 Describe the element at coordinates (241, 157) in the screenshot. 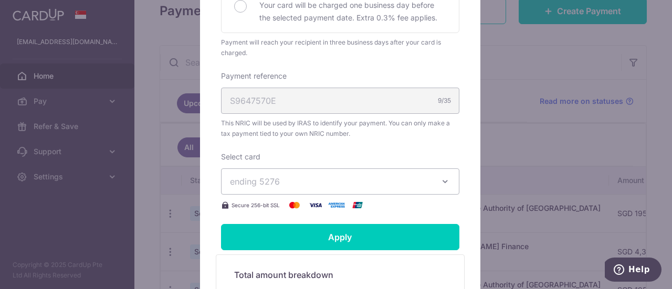

I see `label: Select card` at that location.